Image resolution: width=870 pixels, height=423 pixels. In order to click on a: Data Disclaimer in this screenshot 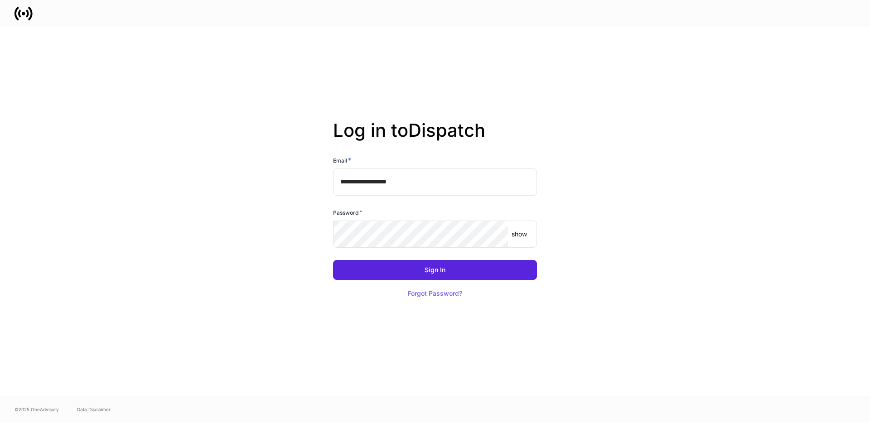, I will do `click(94, 410)`.